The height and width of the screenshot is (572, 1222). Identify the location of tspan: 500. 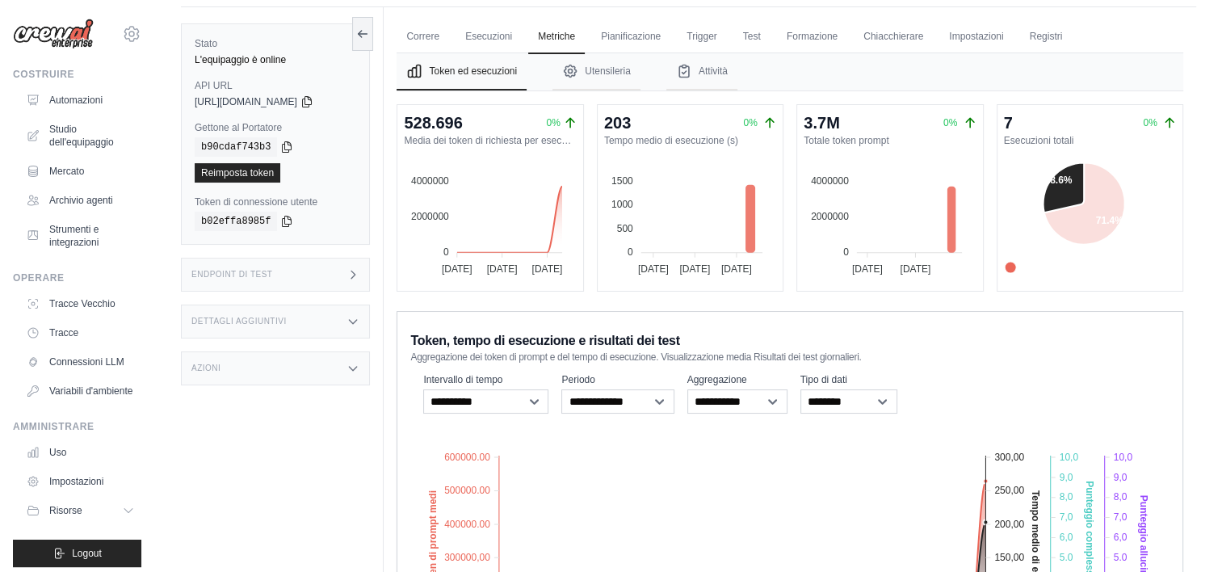
(624, 229).